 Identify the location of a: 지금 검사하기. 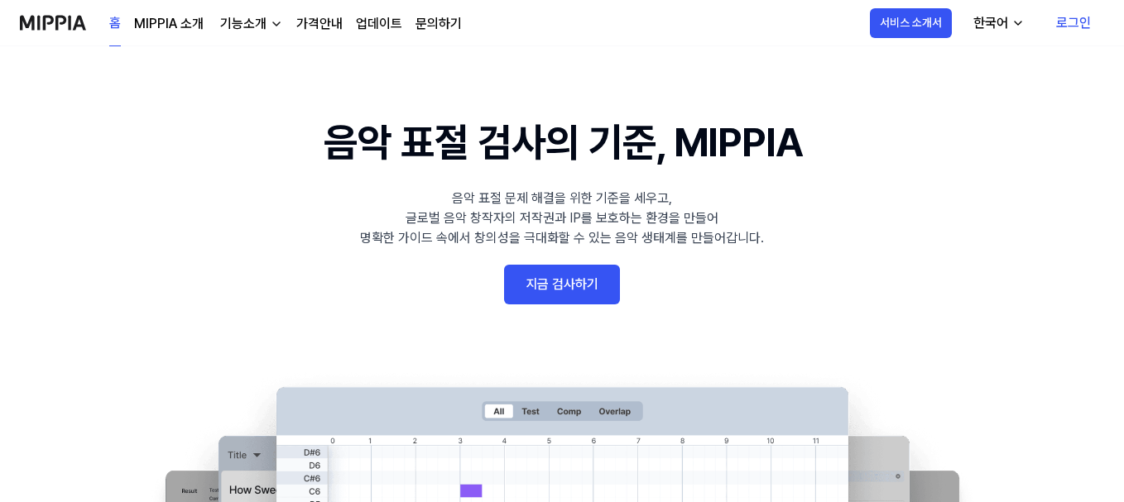
(562, 285).